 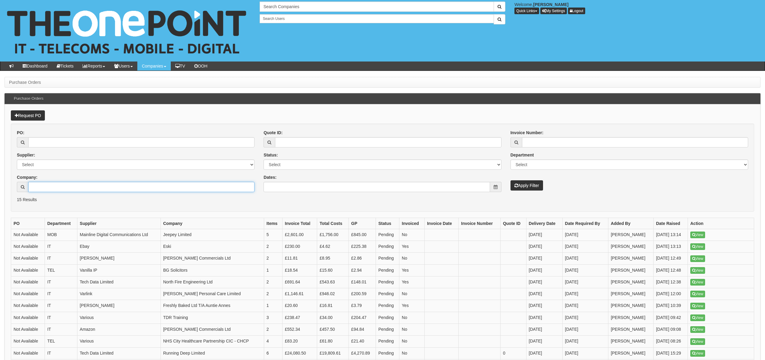 I want to click on input: Search Users, so click(x=377, y=19).